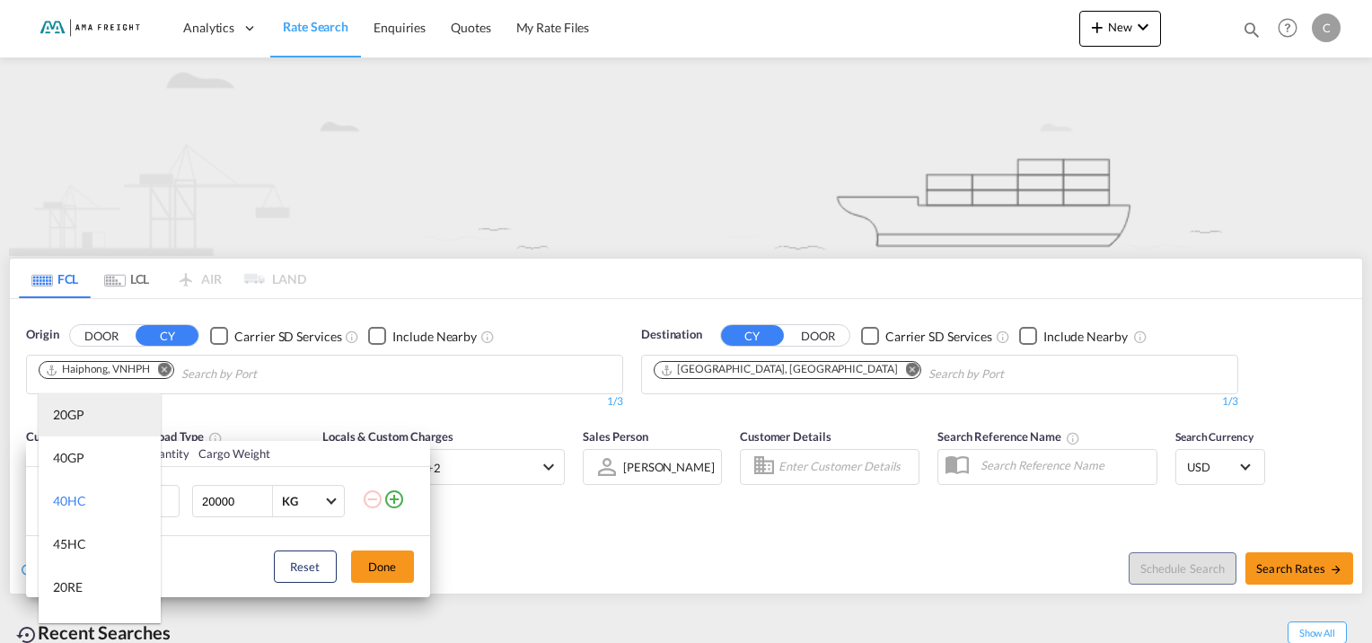 This screenshot has height=643, width=1372. I want to click on div: 20GP, so click(68, 415).